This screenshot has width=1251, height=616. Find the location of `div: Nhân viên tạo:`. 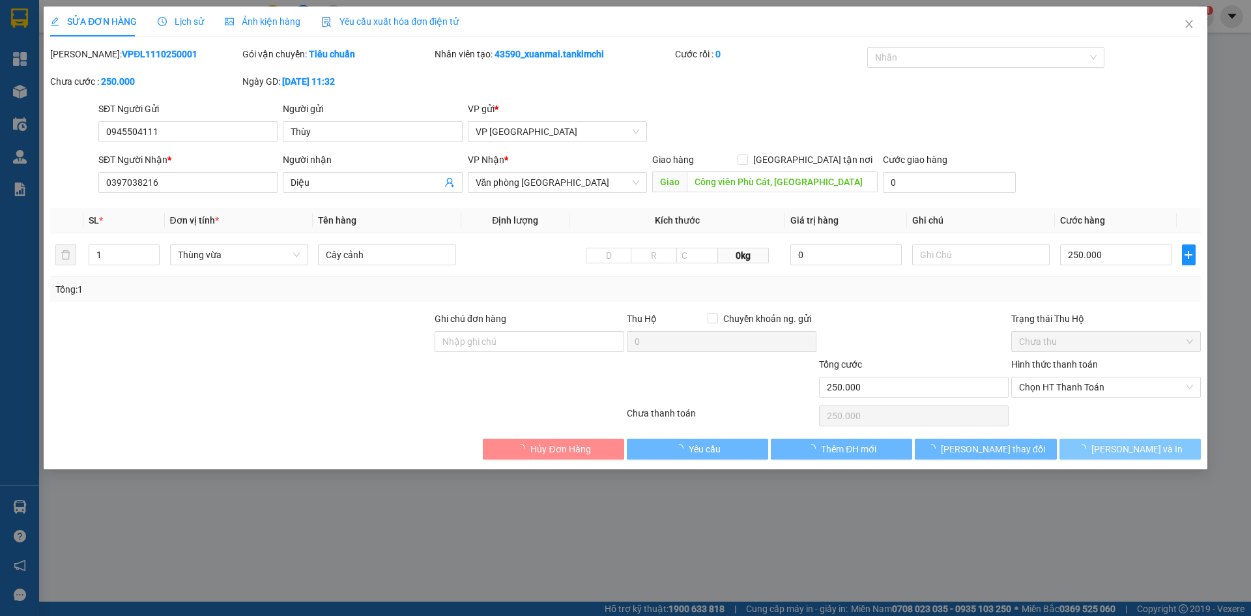

div: Nhân viên tạo: is located at coordinates (553, 54).